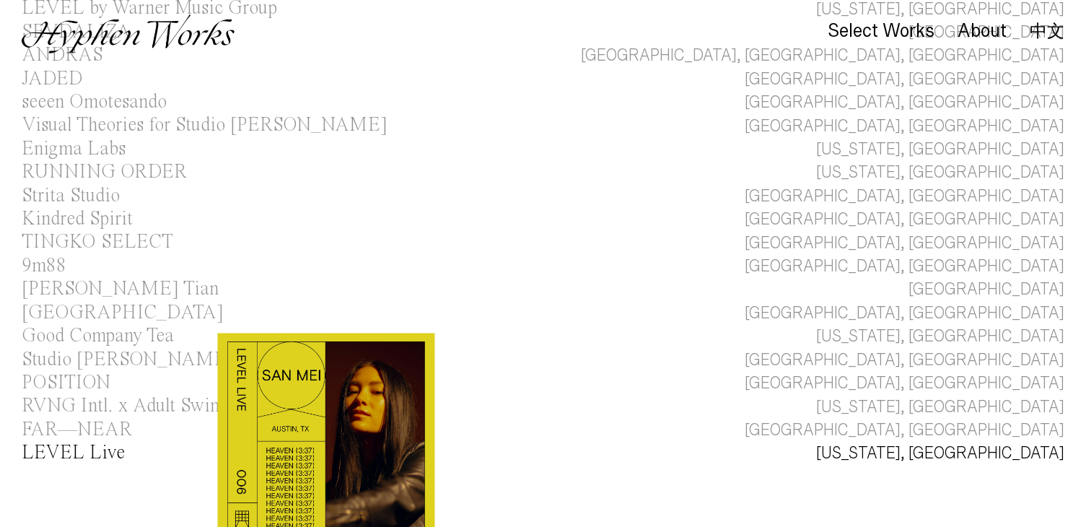  I want to click on div: Enigma Labs, so click(74, 149).